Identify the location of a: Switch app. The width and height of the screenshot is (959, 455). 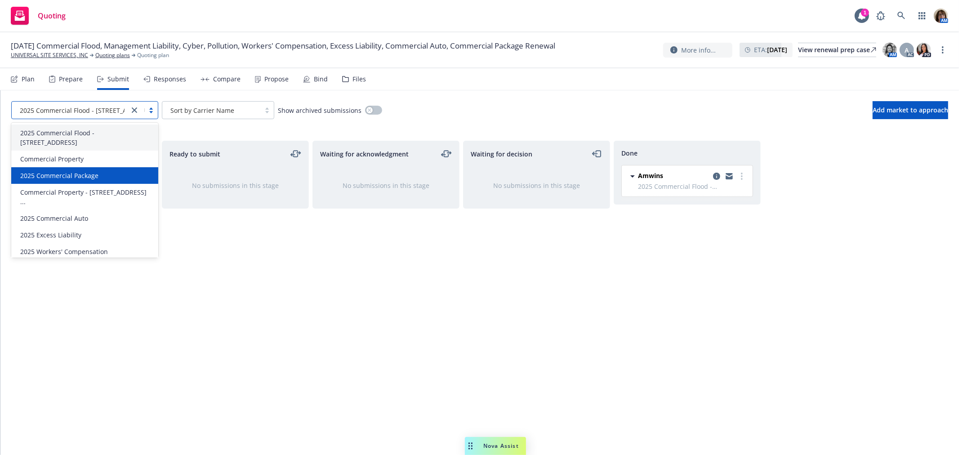
(923, 16).